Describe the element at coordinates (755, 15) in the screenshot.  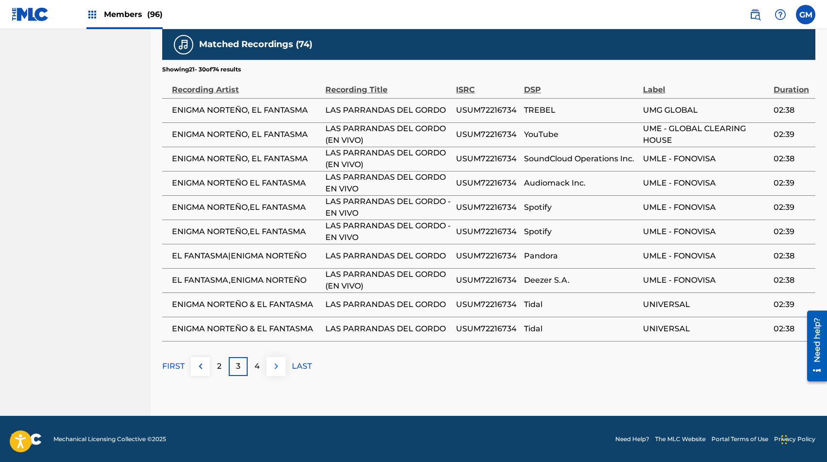
I see `a: Public Search` at that location.